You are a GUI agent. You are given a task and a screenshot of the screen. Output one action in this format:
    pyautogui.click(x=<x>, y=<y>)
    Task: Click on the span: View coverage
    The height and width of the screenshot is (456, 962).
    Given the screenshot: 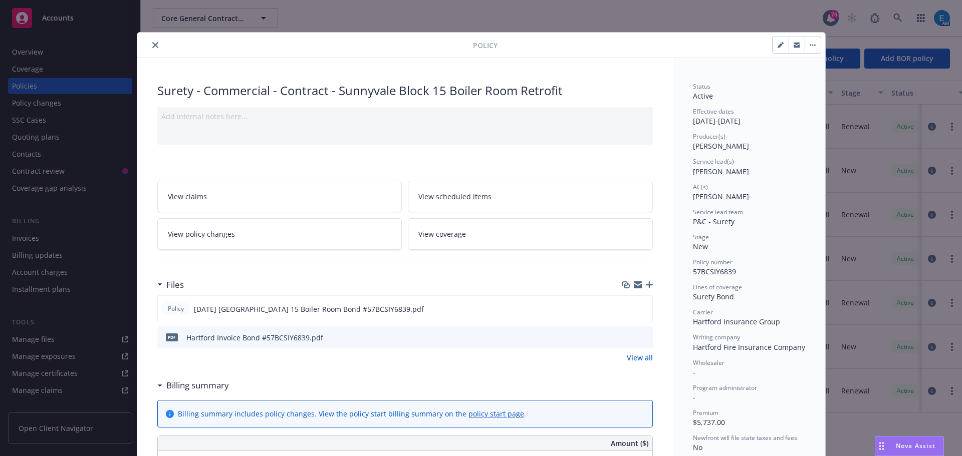 What is the action you would take?
    pyautogui.click(x=442, y=234)
    